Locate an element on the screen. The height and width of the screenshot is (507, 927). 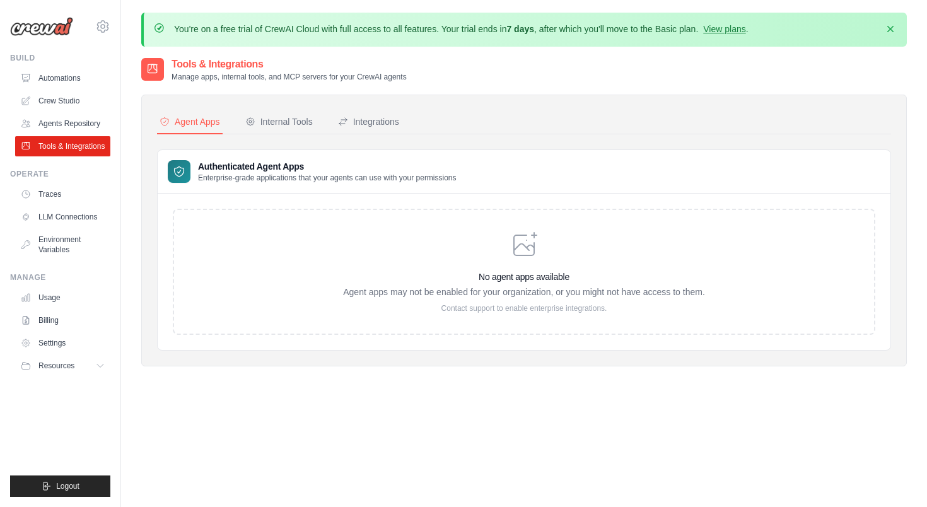
a: Traces is located at coordinates (62, 194).